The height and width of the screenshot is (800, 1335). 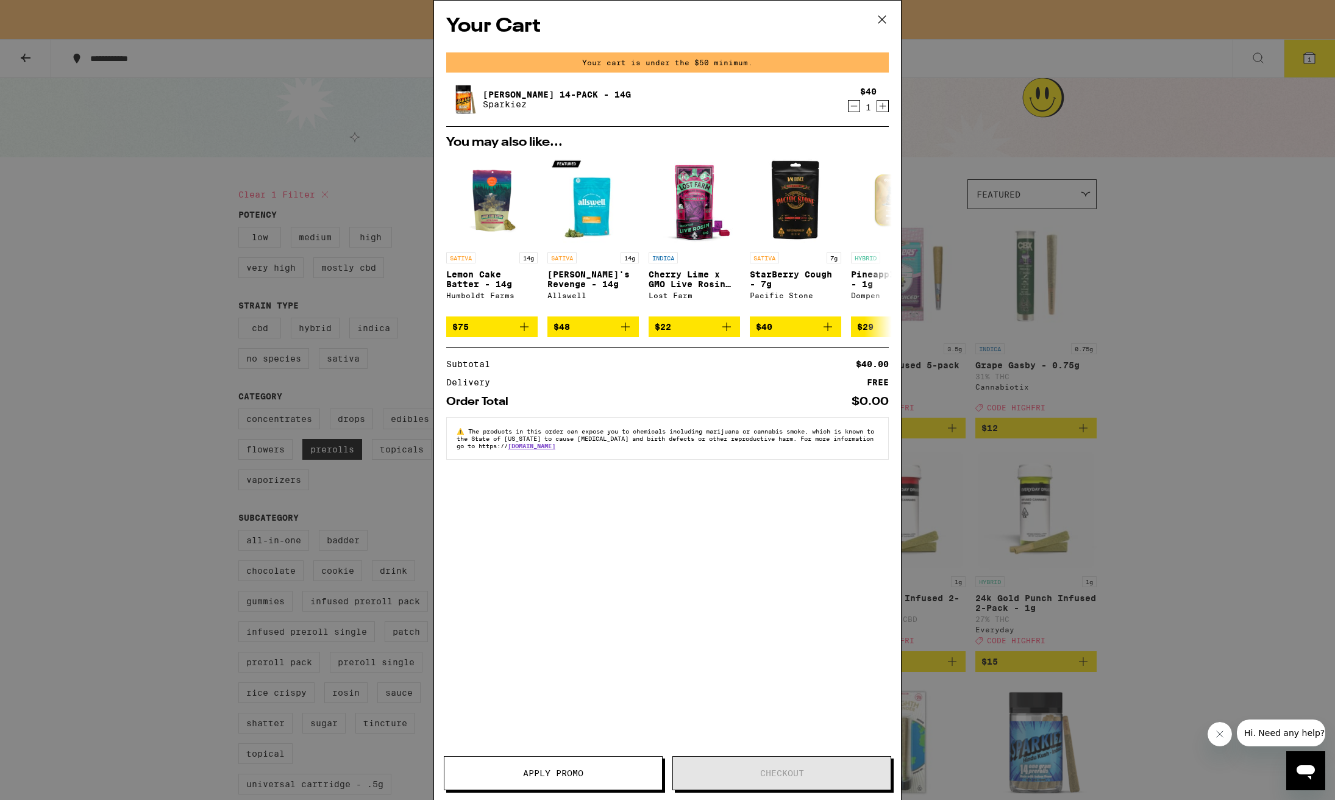 I want to click on span: $29, so click(x=865, y=327).